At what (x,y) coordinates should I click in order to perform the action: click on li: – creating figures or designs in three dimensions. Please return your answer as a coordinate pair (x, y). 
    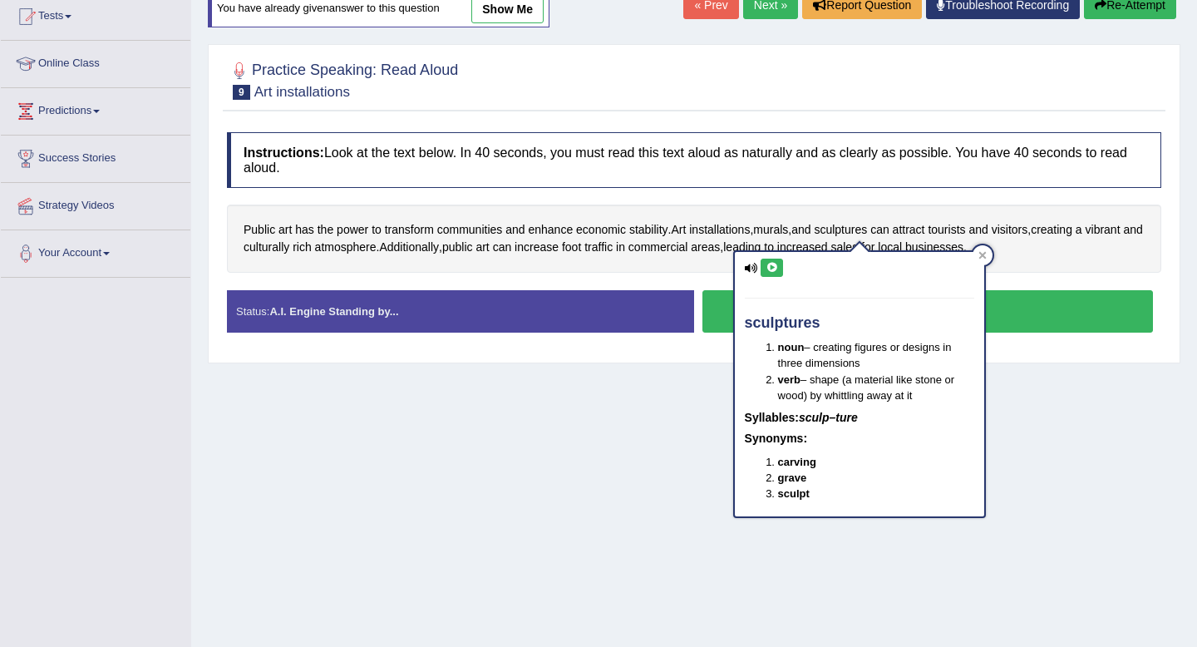
    Looking at the image, I should click on (876, 355).